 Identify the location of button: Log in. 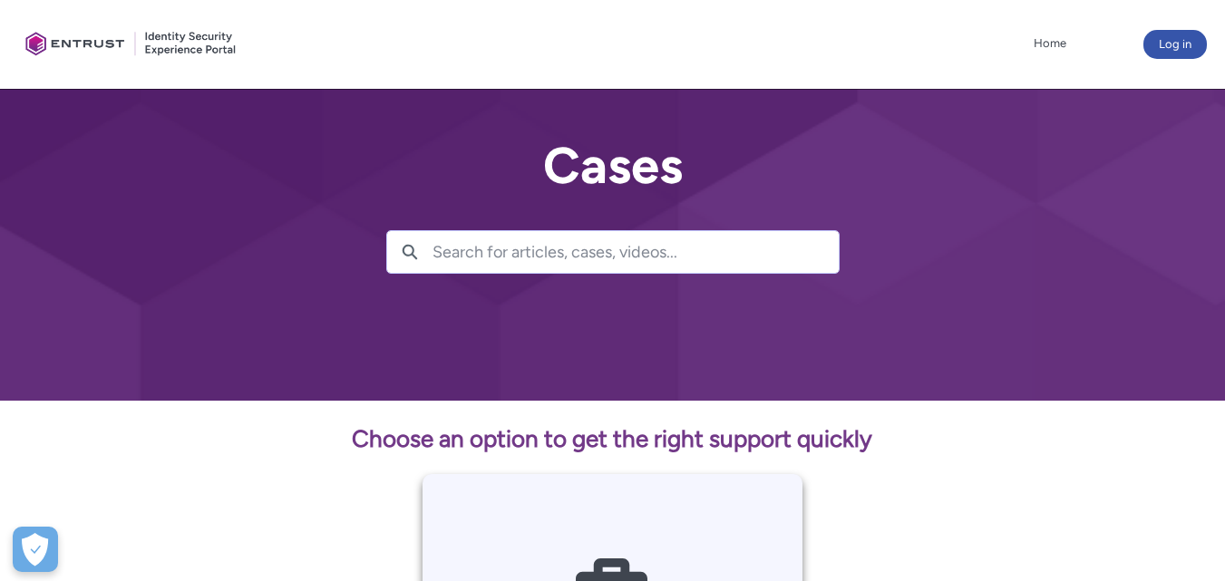
(1175, 44).